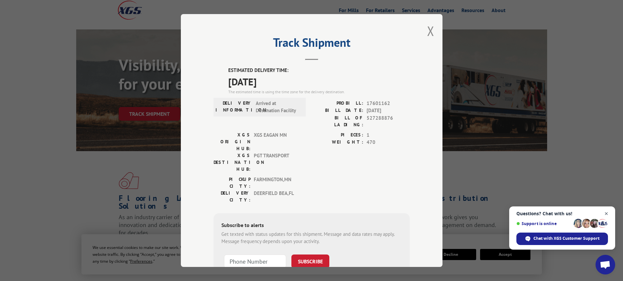  What do you see at coordinates (232, 183) in the screenshot?
I see `label: PICKUP CITY:` at bounding box center [232, 183].